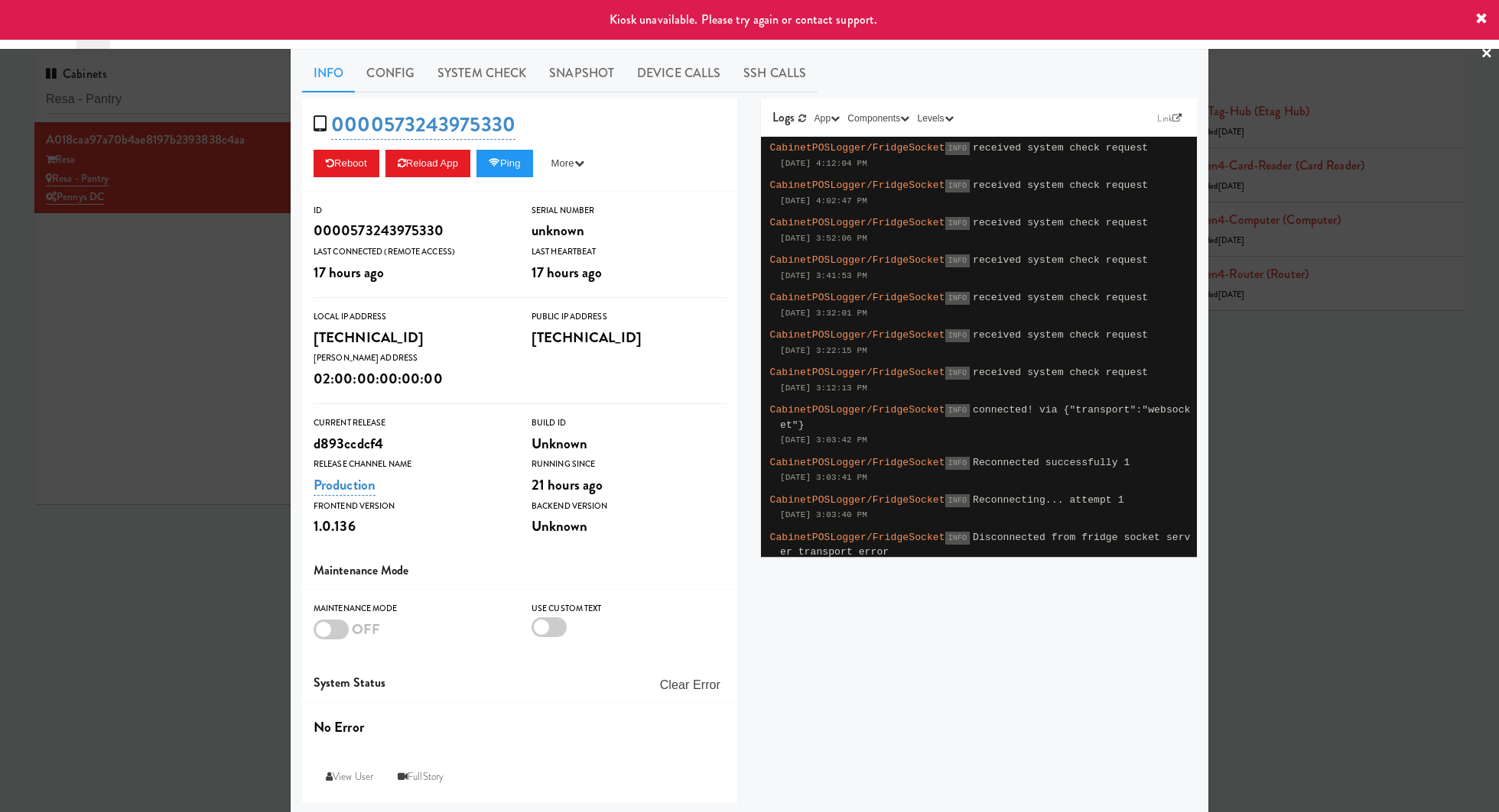 The height and width of the screenshot is (812, 1499). What do you see at coordinates (520, 727) in the screenshot?
I see `div: No Error` at bounding box center [520, 727].